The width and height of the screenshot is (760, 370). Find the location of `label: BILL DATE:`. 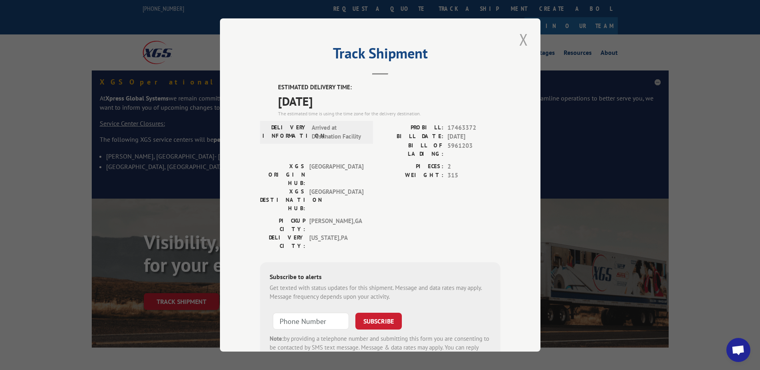

label: BILL DATE: is located at coordinates (412, 137).